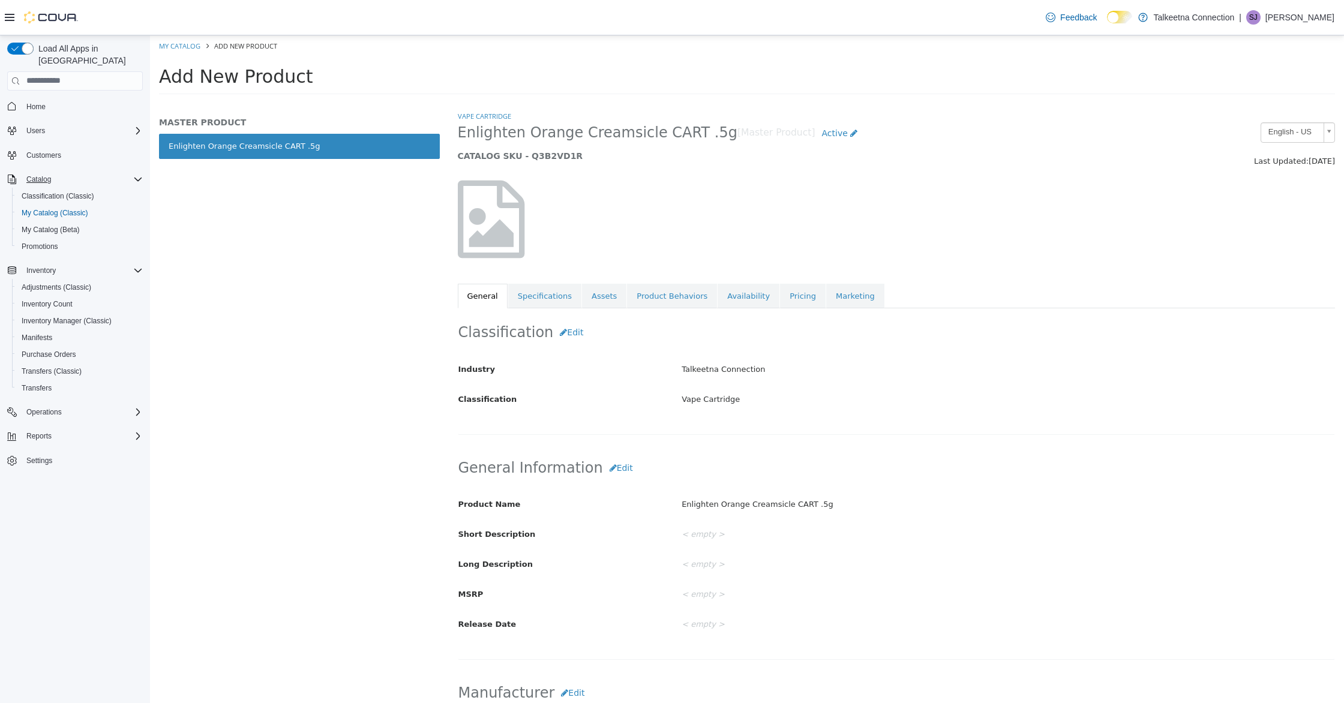 The height and width of the screenshot is (703, 1344). I want to click on button: Reports, so click(75, 436).